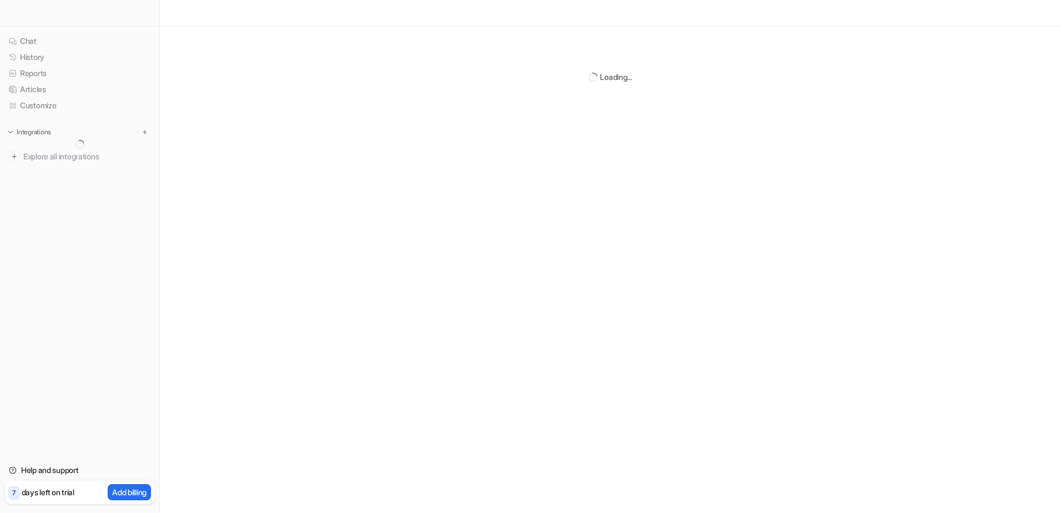  Describe the element at coordinates (14, 156) in the screenshot. I see `img: explore all integrations` at that location.